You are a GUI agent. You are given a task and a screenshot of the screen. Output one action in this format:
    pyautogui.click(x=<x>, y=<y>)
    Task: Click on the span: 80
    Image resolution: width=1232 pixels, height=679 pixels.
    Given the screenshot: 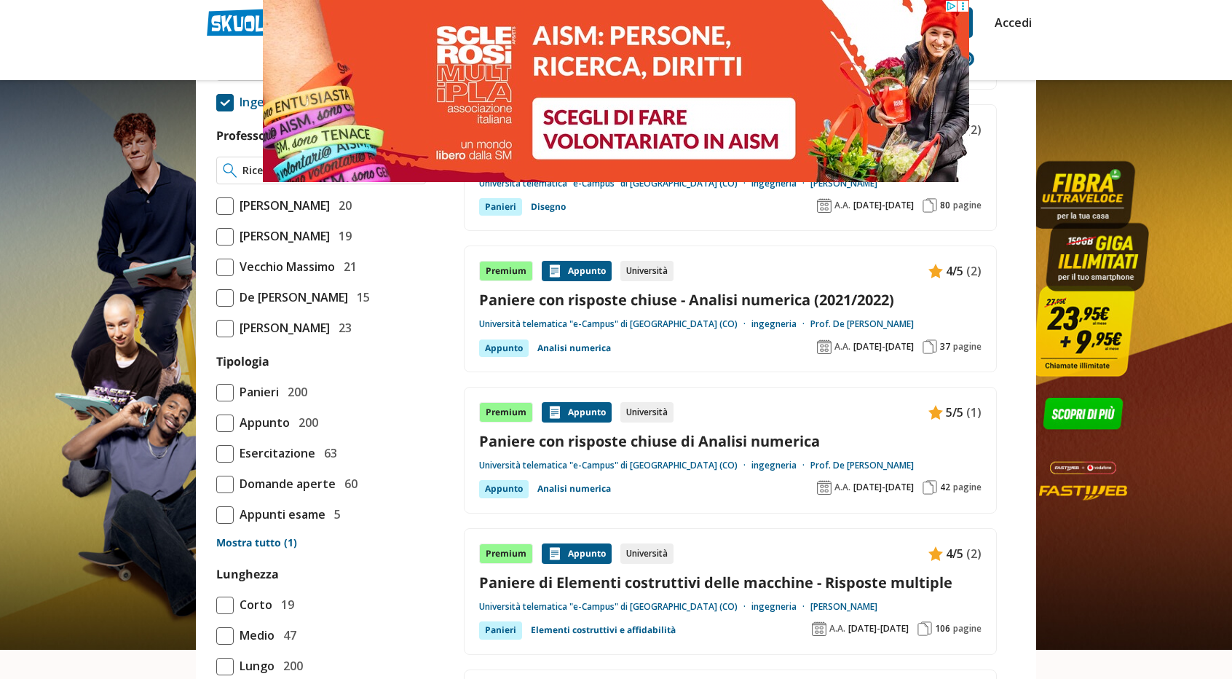 What is the action you would take?
    pyautogui.click(x=945, y=205)
    